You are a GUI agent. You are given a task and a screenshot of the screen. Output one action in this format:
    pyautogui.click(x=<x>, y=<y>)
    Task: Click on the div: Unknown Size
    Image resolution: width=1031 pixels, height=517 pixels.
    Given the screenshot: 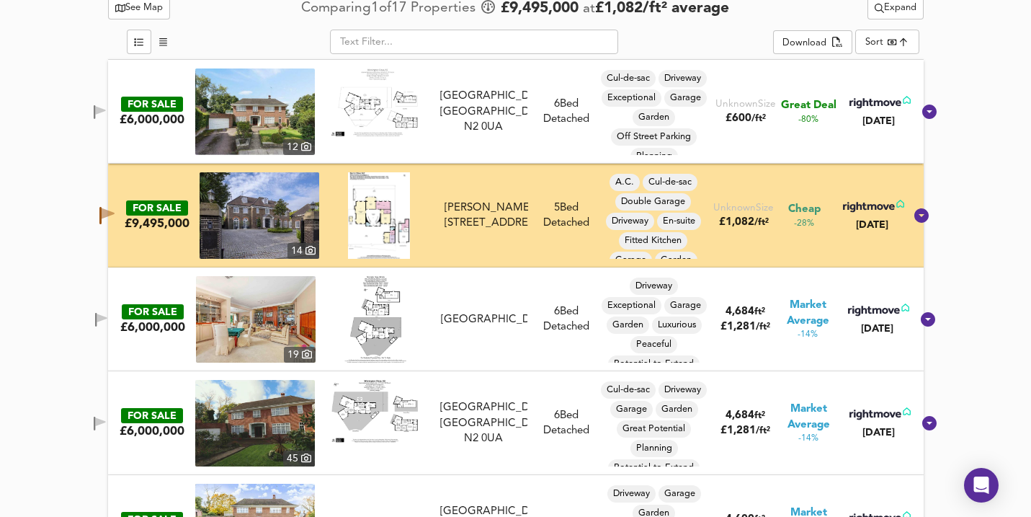 What is the action you would take?
    pyautogui.click(x=744, y=208)
    